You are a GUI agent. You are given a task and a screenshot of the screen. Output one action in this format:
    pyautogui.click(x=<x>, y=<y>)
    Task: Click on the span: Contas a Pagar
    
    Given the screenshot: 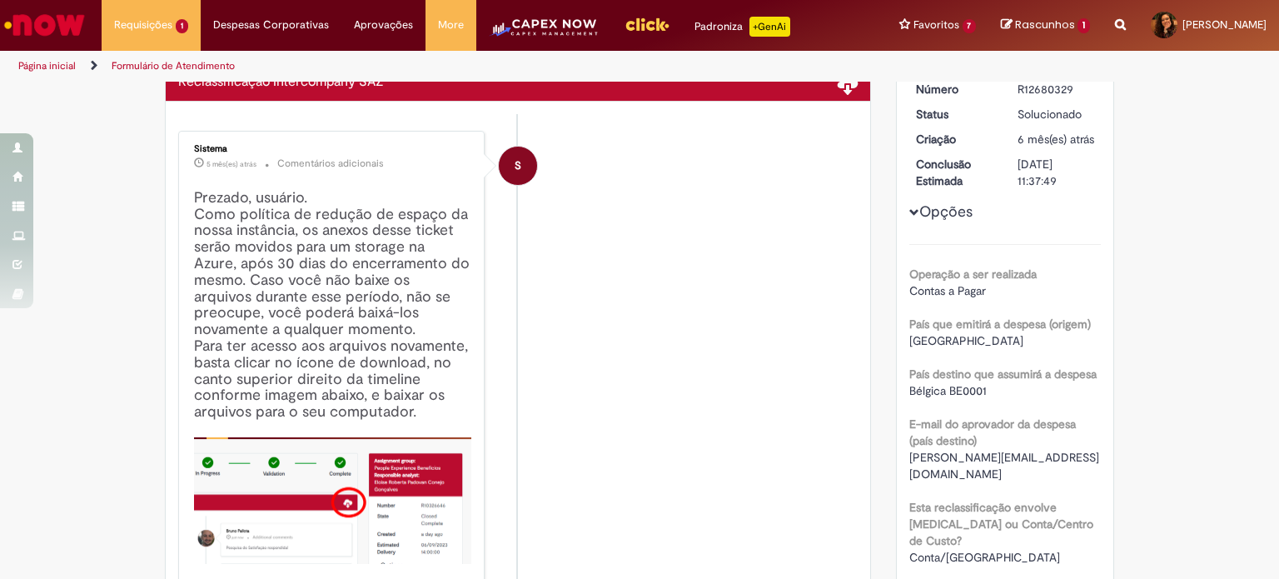 What is the action you would take?
    pyautogui.click(x=947, y=291)
    